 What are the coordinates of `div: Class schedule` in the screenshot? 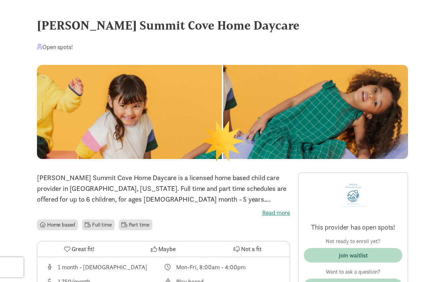 It's located at (223, 267).